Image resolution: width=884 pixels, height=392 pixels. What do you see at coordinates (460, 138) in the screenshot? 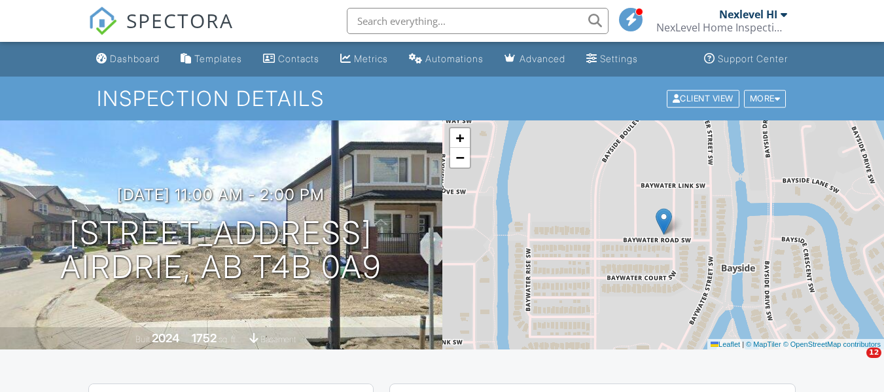
I see `a: Zoom in` at bounding box center [460, 138].